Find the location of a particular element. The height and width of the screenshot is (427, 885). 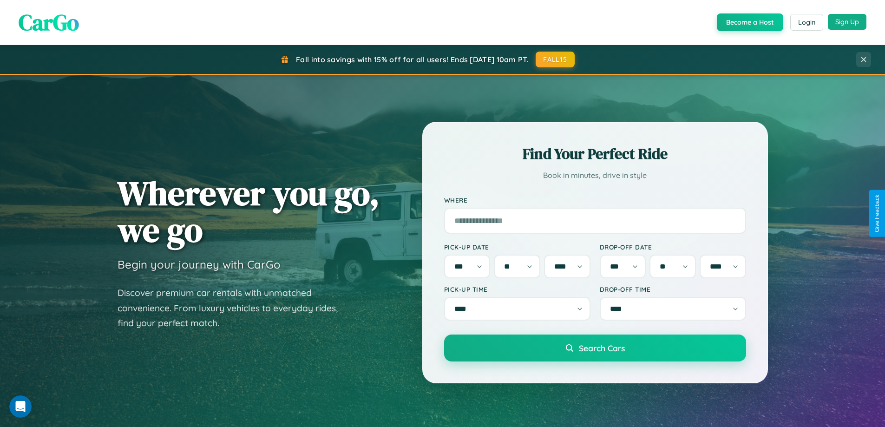

h2: Find Your Perfect Ride is located at coordinates (595, 154).